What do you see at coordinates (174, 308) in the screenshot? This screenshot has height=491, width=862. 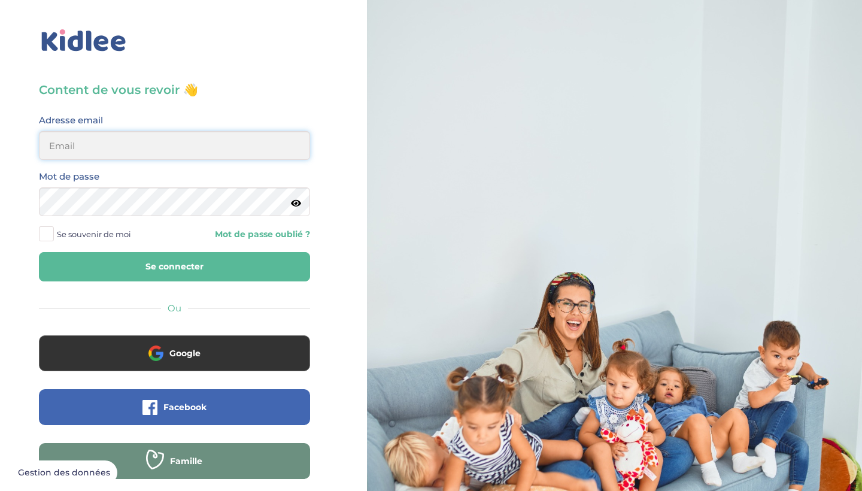 I see `span: Ou` at bounding box center [174, 308].